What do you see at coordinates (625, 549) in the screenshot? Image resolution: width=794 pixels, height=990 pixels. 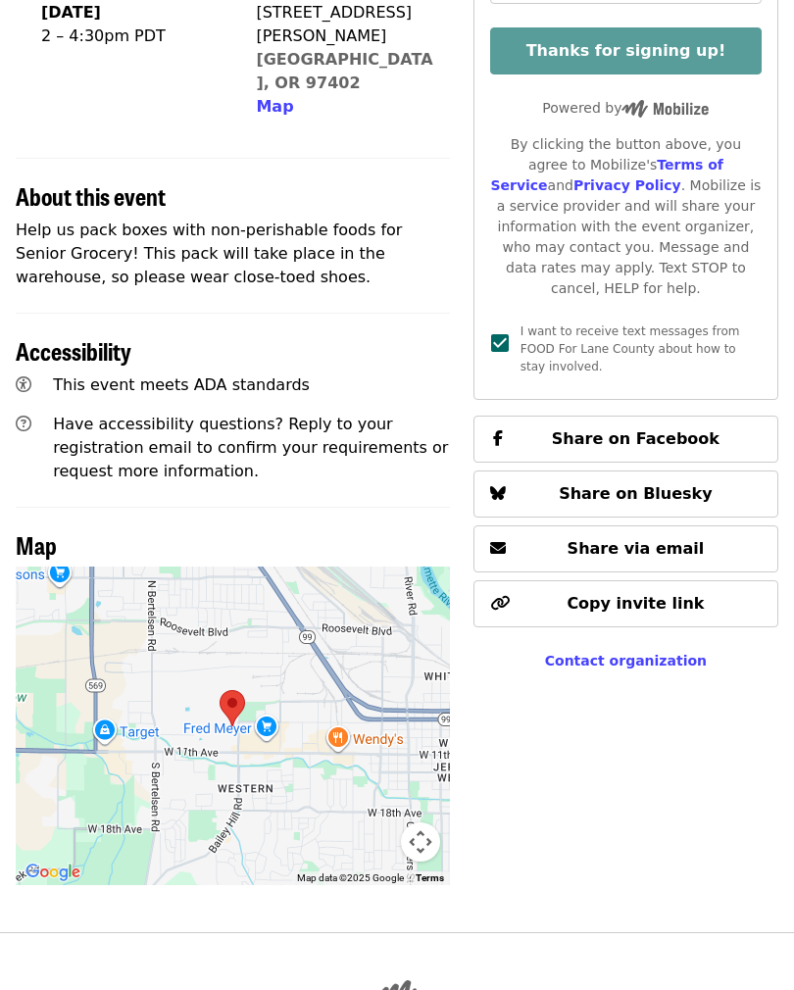 I see `button: Share via email` at bounding box center [625, 549].